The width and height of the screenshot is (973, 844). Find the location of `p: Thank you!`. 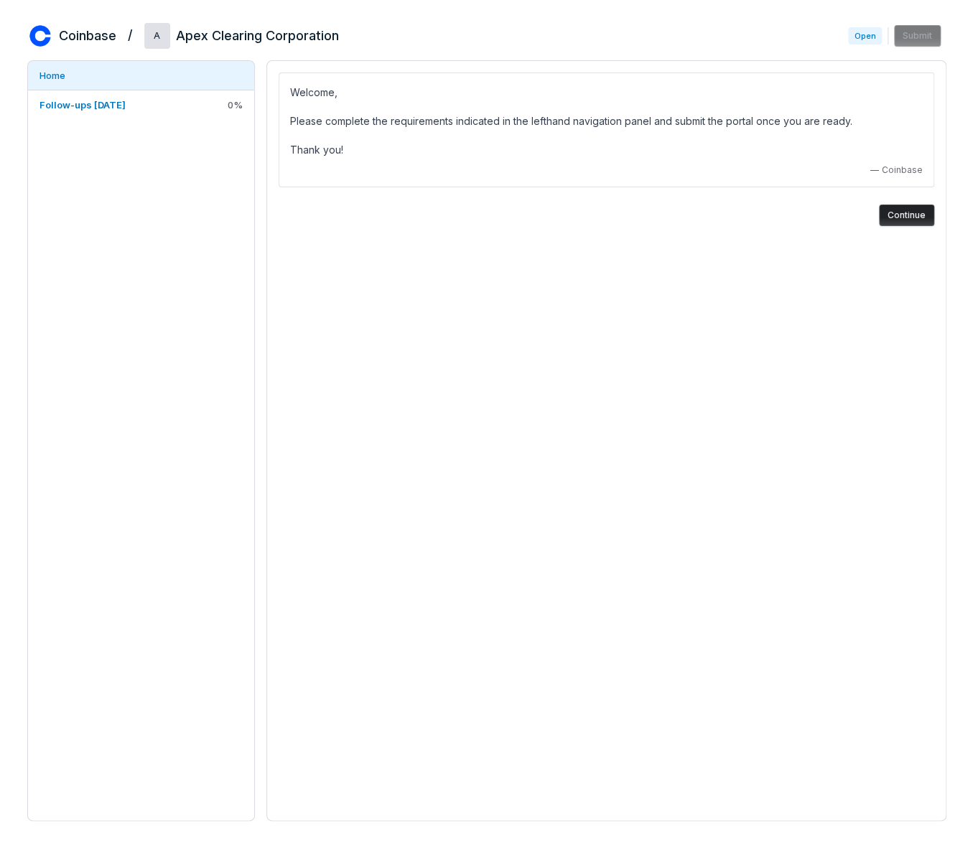

p: Thank you! is located at coordinates (606, 150).